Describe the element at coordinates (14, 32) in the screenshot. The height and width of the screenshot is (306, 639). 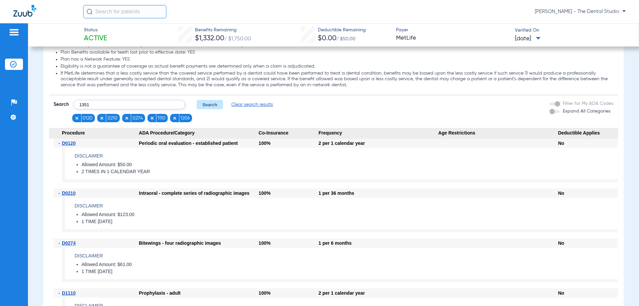
I see `img: hamburger-icon` at that location.